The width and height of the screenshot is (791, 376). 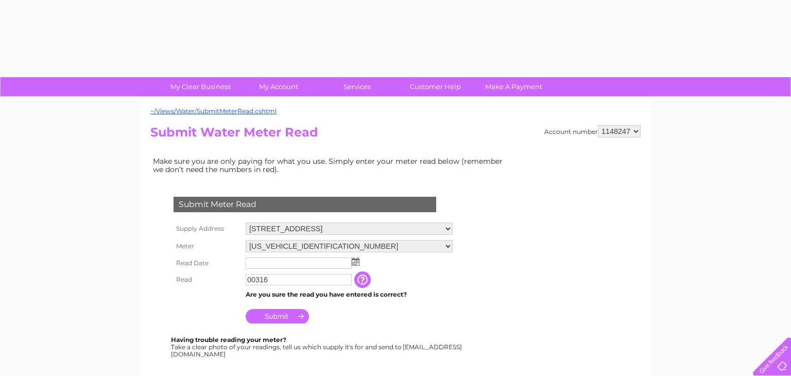 What do you see at coordinates (593, 131) in the screenshot?
I see `div: Account number` at bounding box center [593, 131].